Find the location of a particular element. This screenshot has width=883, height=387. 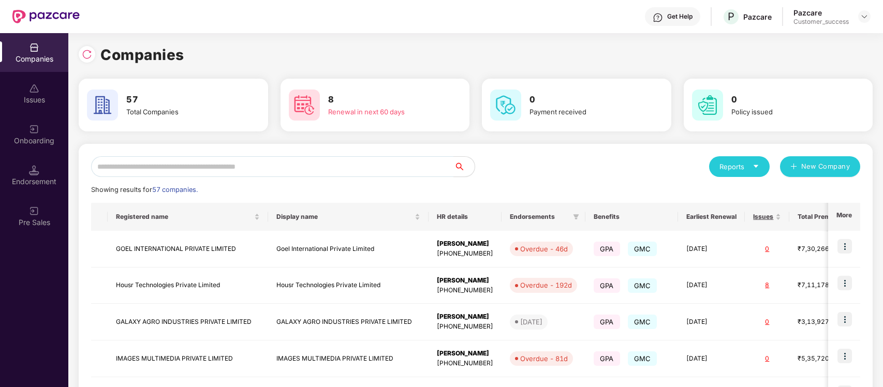

div: Reports is located at coordinates (739, 167).